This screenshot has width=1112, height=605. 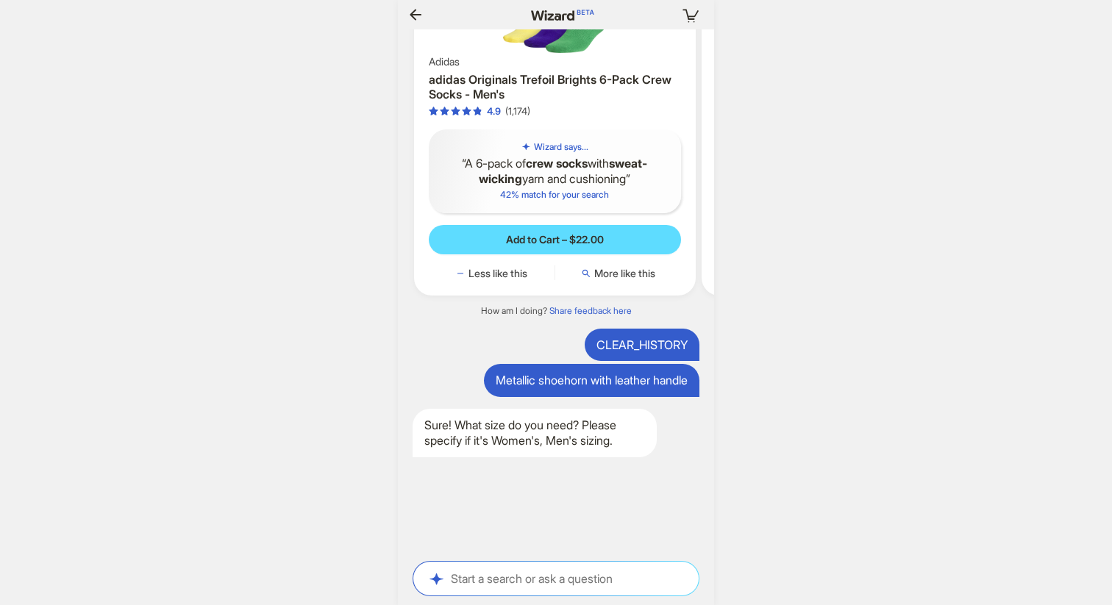 What do you see at coordinates (494, 111) in the screenshot?
I see `div: 4.9` at bounding box center [494, 111].